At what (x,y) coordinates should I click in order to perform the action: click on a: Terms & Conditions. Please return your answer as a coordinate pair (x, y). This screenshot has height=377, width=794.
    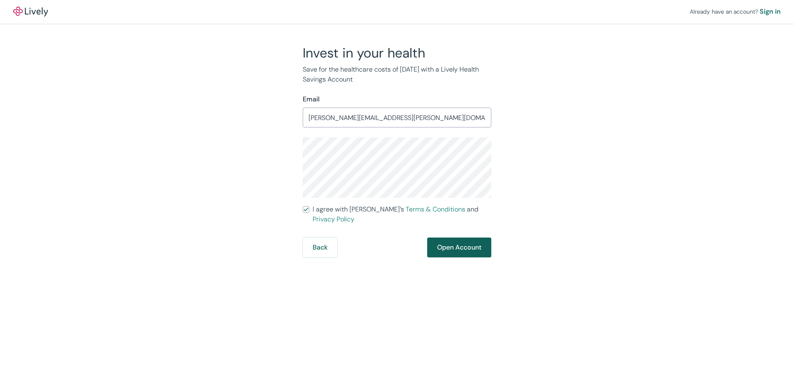
    Looking at the image, I should click on (435, 209).